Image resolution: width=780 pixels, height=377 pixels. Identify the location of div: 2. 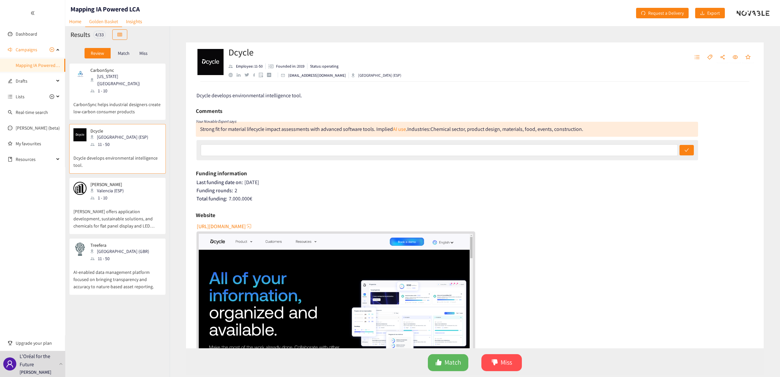
(475, 191).